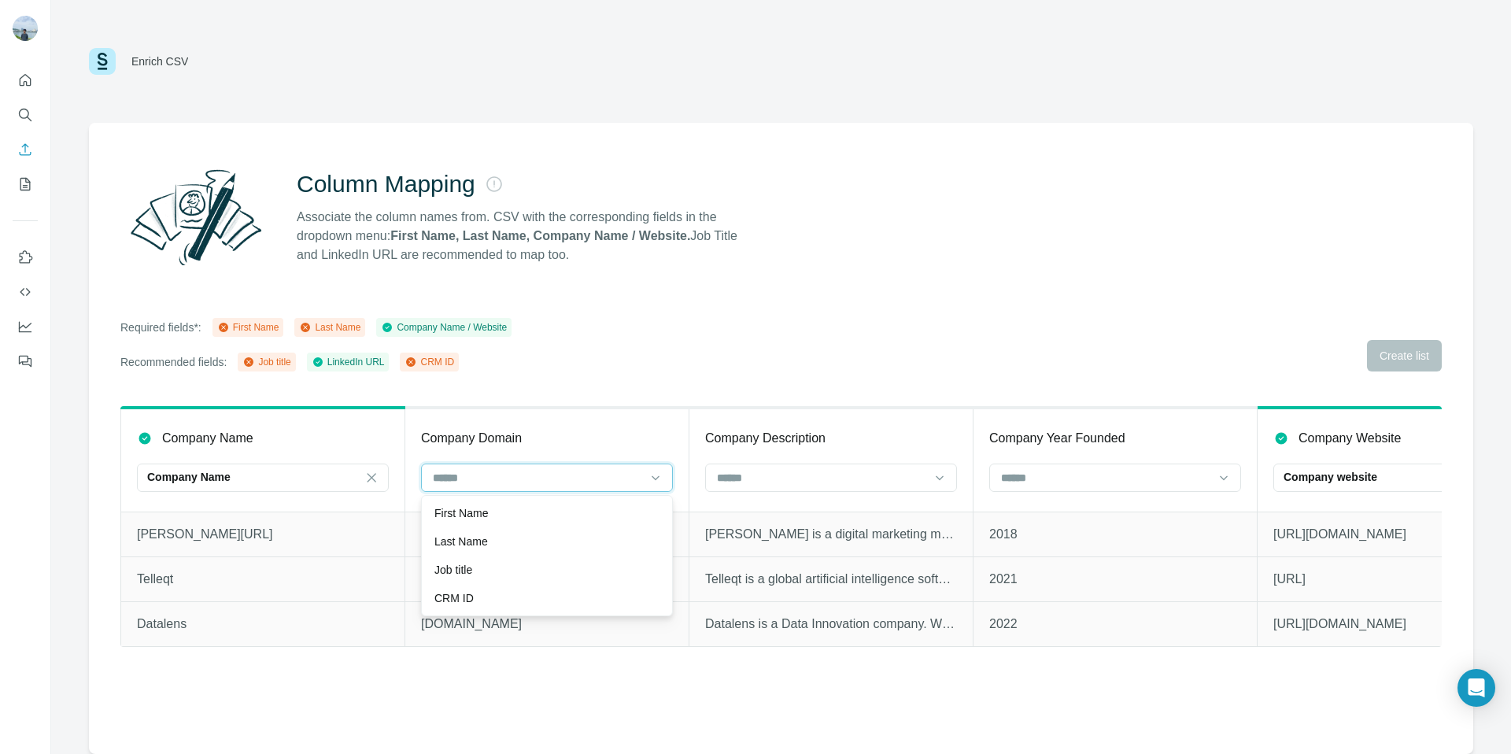 The height and width of the screenshot is (754, 1511). I want to click on div: CRM ID, so click(429, 362).